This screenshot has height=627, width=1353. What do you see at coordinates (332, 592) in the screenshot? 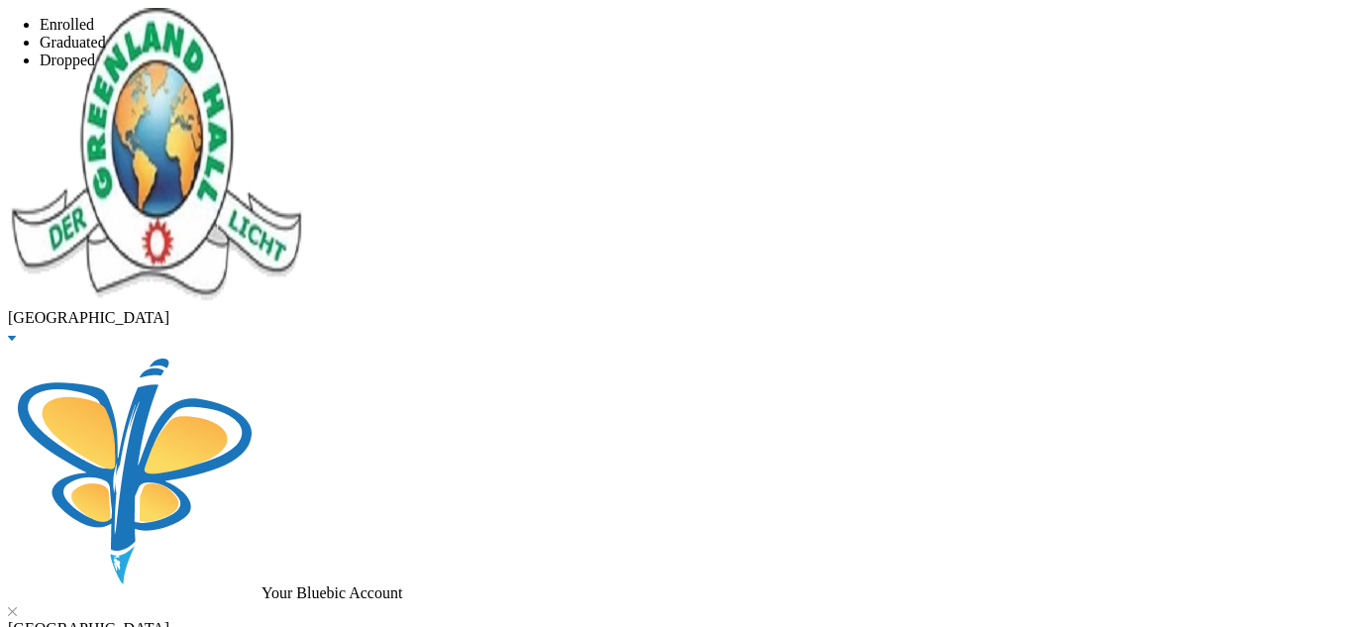
I see `span: Your Bluebic Account` at bounding box center [332, 592].